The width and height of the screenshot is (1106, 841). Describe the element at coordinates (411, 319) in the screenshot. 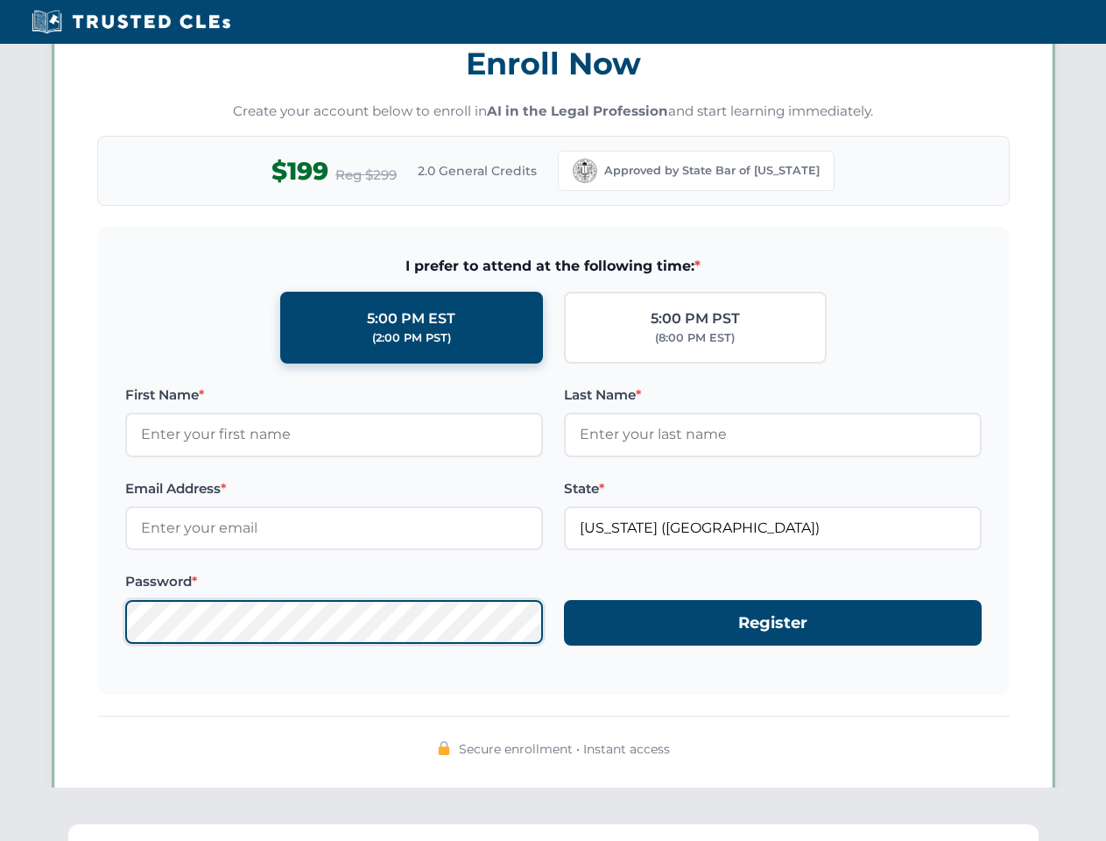

I see `div: 5:00 PM EST` at that location.